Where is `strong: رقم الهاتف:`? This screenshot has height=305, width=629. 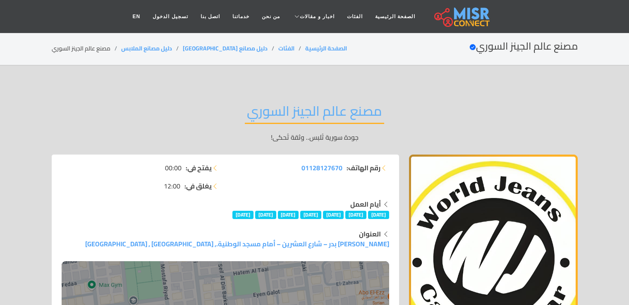 strong: رقم الهاتف: is located at coordinates (364, 168).